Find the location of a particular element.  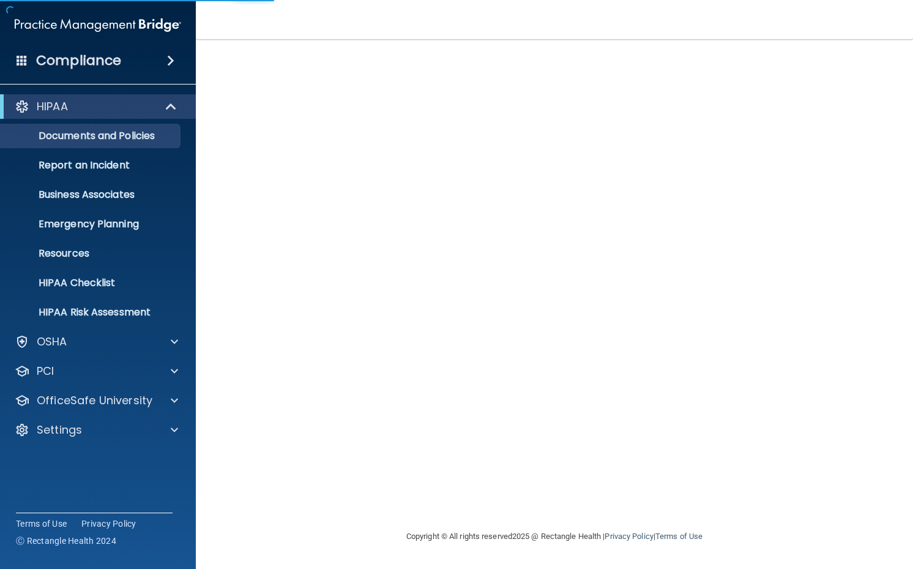

img: PMB logo is located at coordinates (98, 25).